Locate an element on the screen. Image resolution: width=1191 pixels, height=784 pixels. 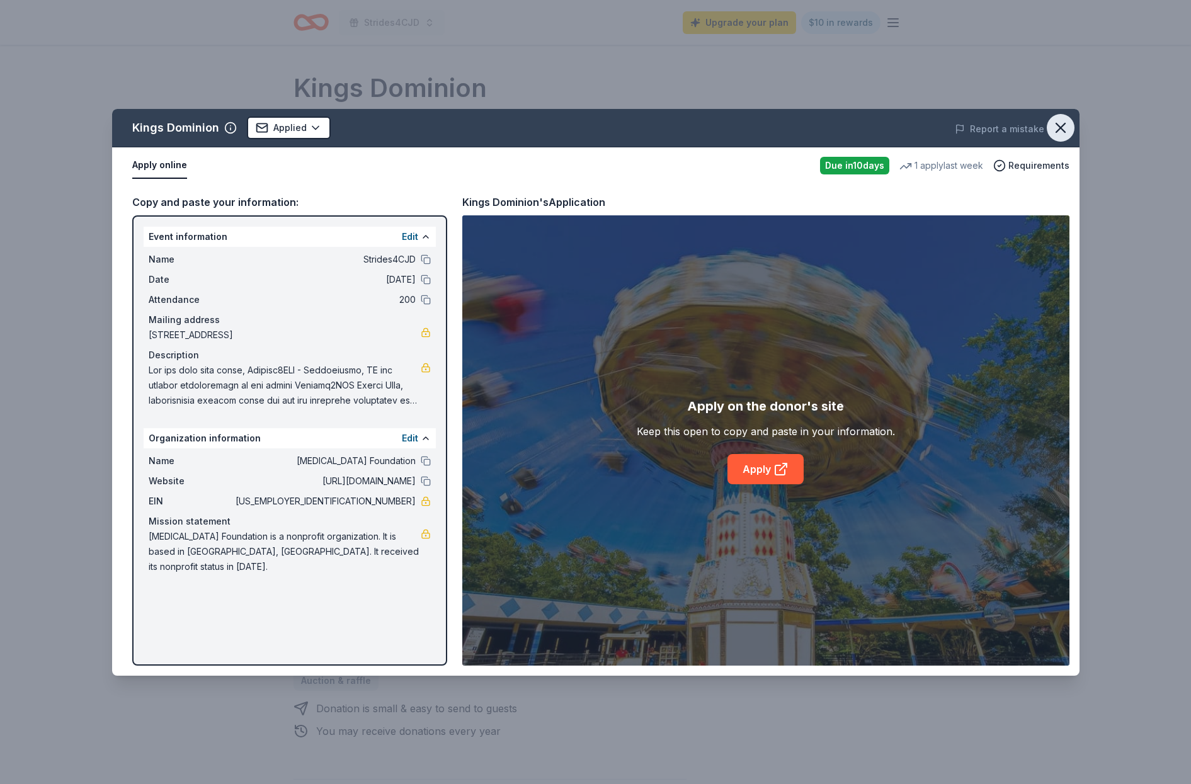
button: Requirements is located at coordinates (1031, 166).